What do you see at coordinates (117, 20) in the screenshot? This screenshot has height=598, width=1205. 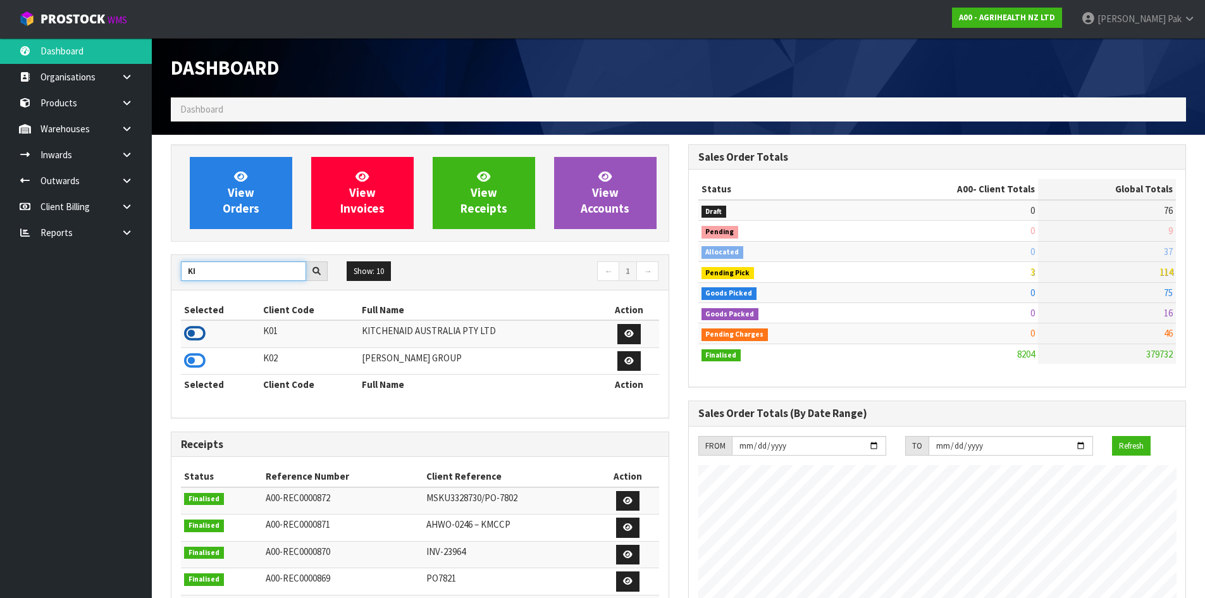 I see `small: WMS` at bounding box center [117, 20].